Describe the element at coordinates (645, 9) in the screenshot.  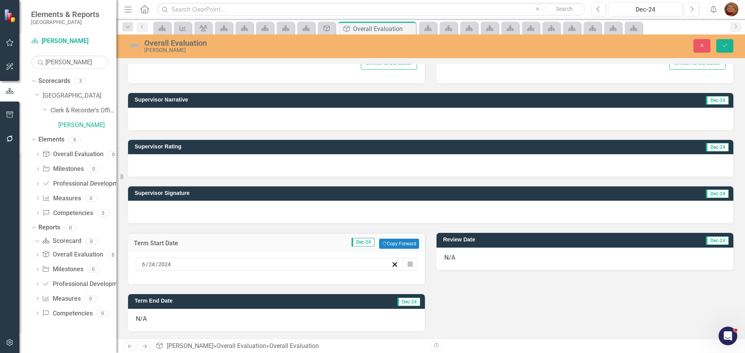
I see `button: Dec-24` at that location.